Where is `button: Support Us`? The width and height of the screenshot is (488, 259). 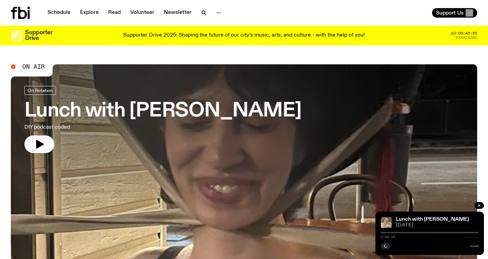 button: Support Us is located at coordinates (454, 13).